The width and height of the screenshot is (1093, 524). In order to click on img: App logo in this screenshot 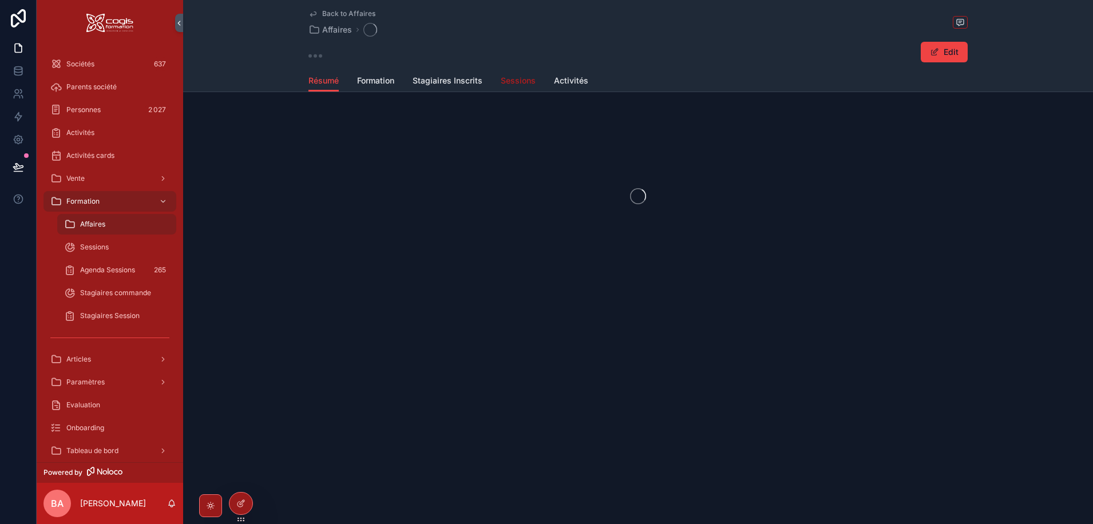, I will do `click(110, 23)`.